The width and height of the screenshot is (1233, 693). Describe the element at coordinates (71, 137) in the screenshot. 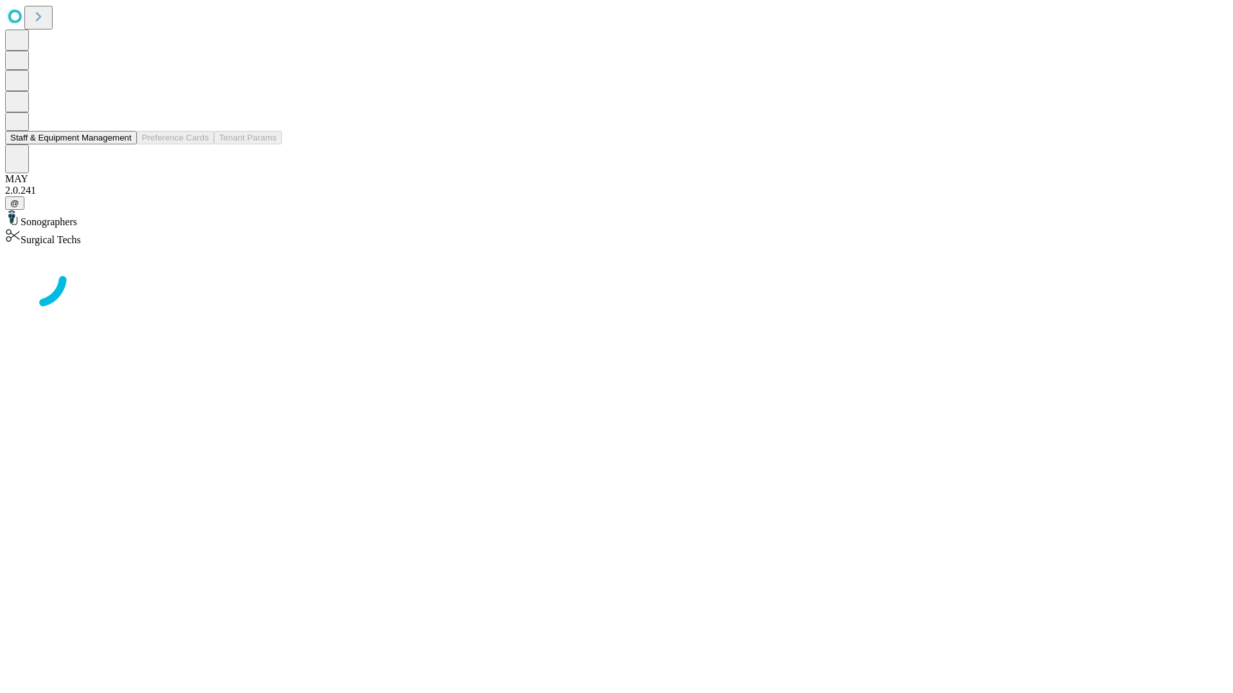

I see `button: Staff & Equipment Management` at that location.